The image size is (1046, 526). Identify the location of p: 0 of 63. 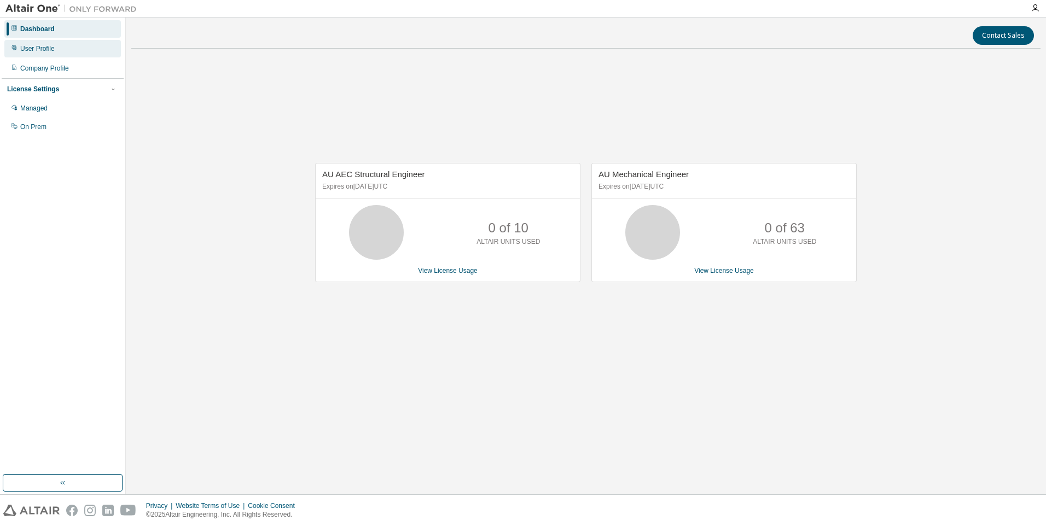
(784, 228).